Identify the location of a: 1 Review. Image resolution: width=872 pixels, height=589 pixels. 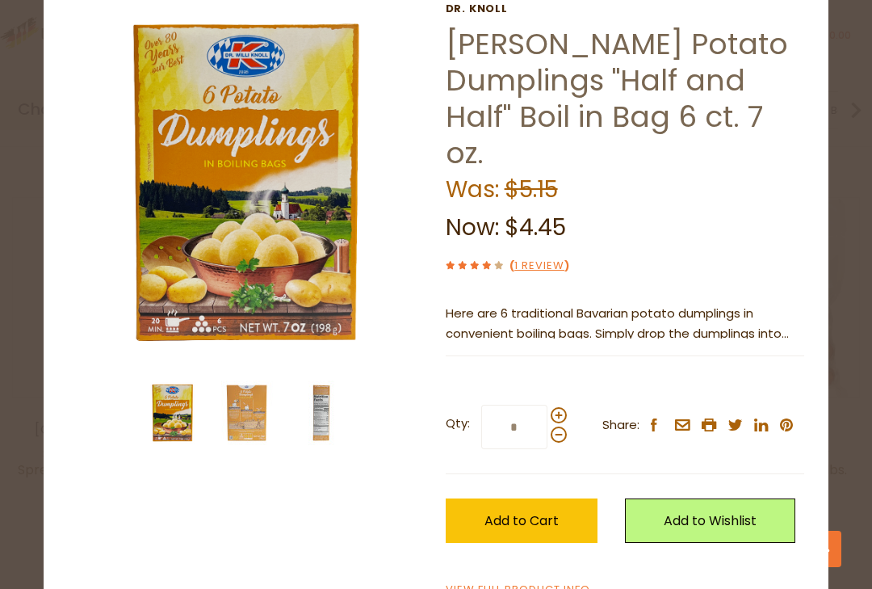
(539, 266).